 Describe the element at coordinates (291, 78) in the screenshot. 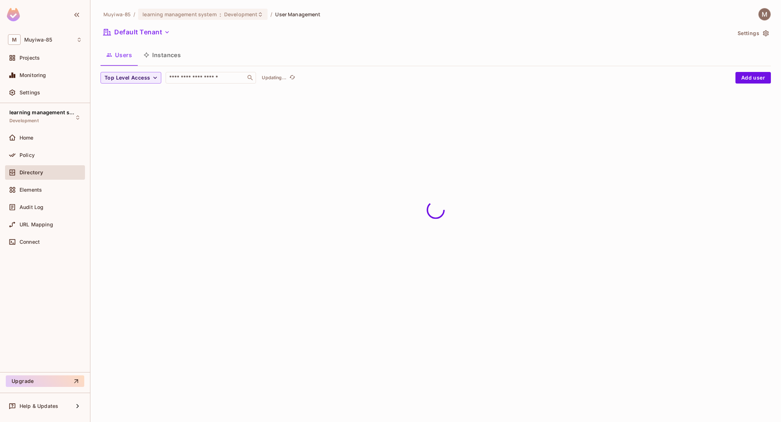

I see `span: Click to refresh data` at that location.